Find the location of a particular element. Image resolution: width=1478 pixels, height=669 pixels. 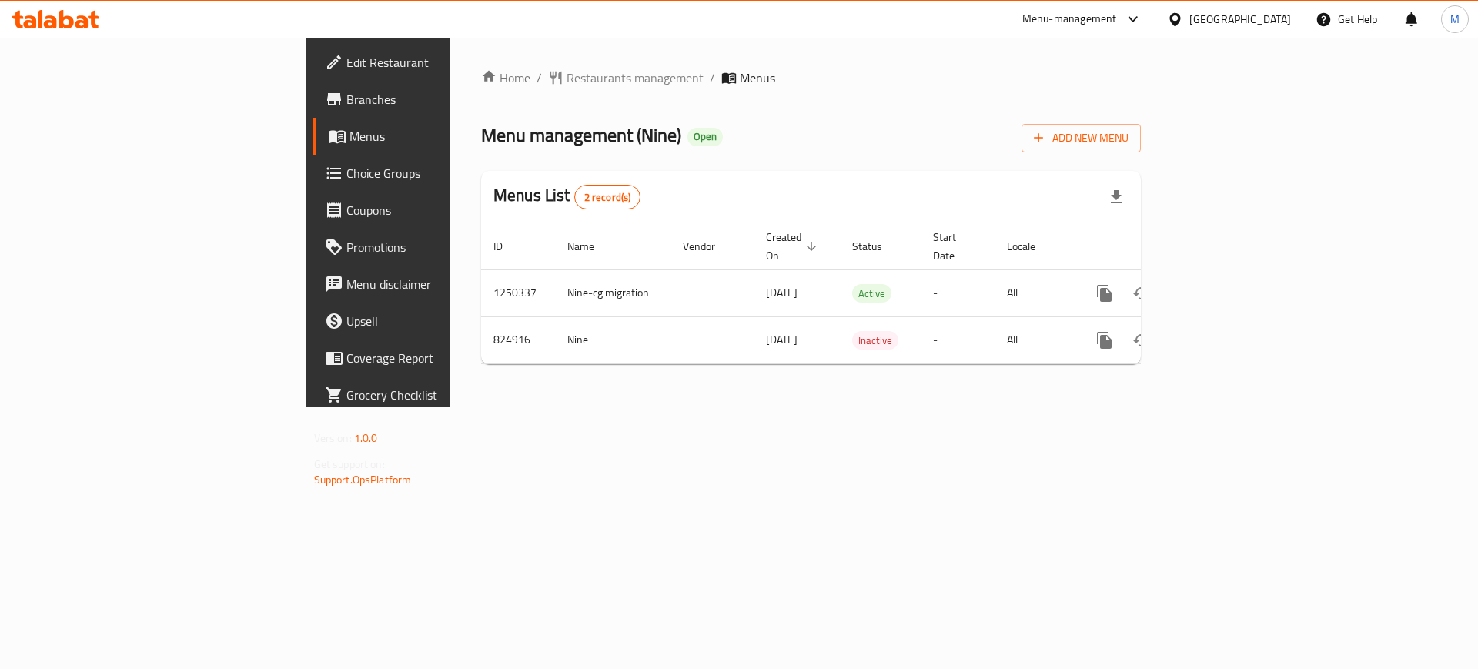

span: Active is located at coordinates (871, 293).